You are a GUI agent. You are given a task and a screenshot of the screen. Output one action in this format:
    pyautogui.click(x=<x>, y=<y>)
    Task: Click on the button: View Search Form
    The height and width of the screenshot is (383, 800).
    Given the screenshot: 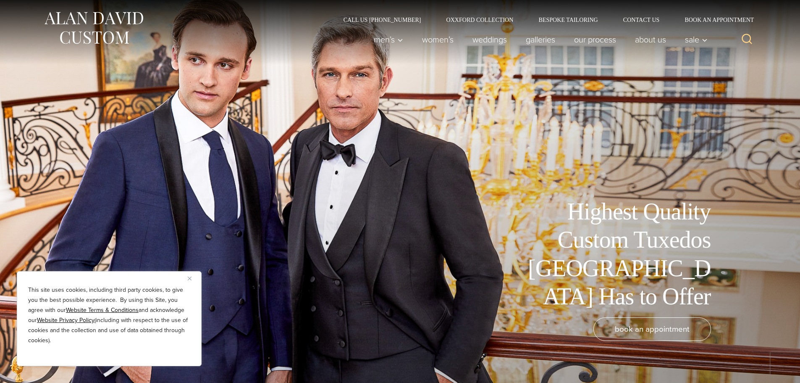 What is the action you would take?
    pyautogui.click(x=747, y=39)
    